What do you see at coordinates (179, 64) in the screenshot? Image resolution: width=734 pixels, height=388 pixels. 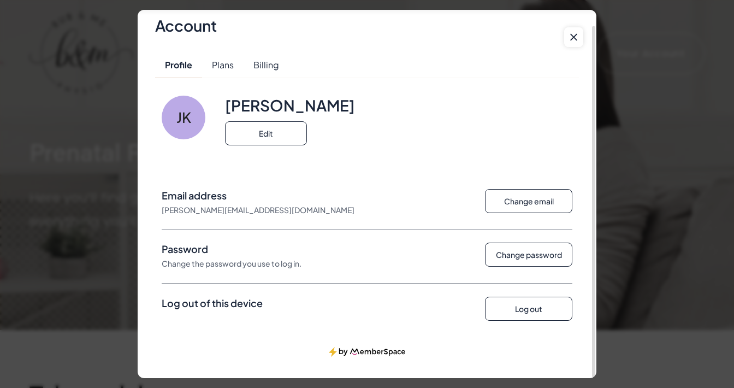 I see `ms-button: Profile` at bounding box center [179, 64].